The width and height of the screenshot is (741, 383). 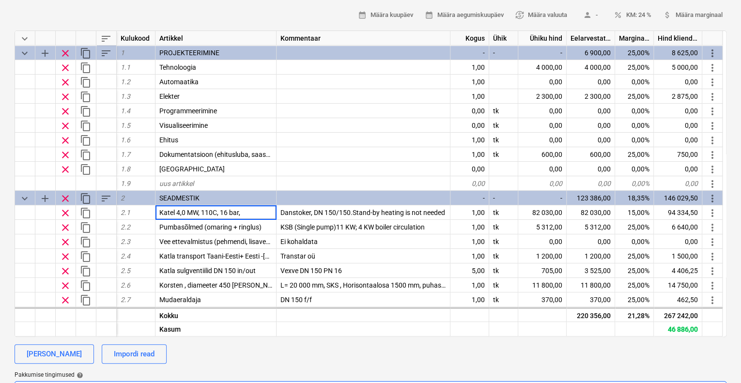 What do you see at coordinates (591, 314) in the screenshot?
I see `div: 220 356,00` at bounding box center [591, 314].